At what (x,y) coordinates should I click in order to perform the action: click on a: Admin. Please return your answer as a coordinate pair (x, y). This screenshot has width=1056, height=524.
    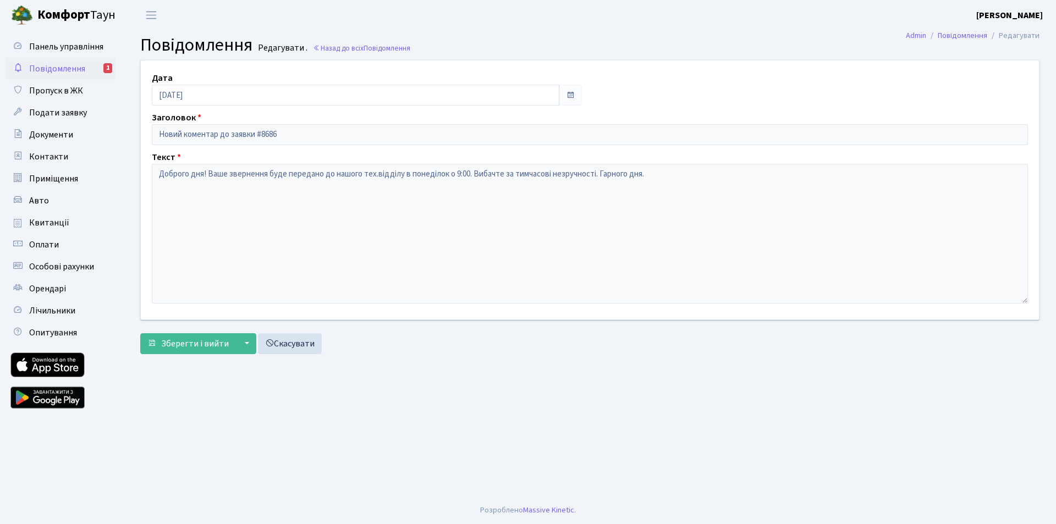
    Looking at the image, I should click on (916, 35).